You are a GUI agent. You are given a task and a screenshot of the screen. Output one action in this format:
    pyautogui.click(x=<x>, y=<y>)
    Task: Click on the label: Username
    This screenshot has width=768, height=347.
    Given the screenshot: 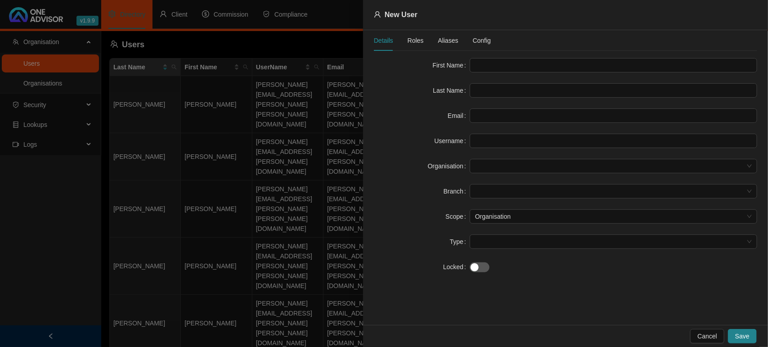 What is the action you would take?
    pyautogui.click(x=452, y=141)
    